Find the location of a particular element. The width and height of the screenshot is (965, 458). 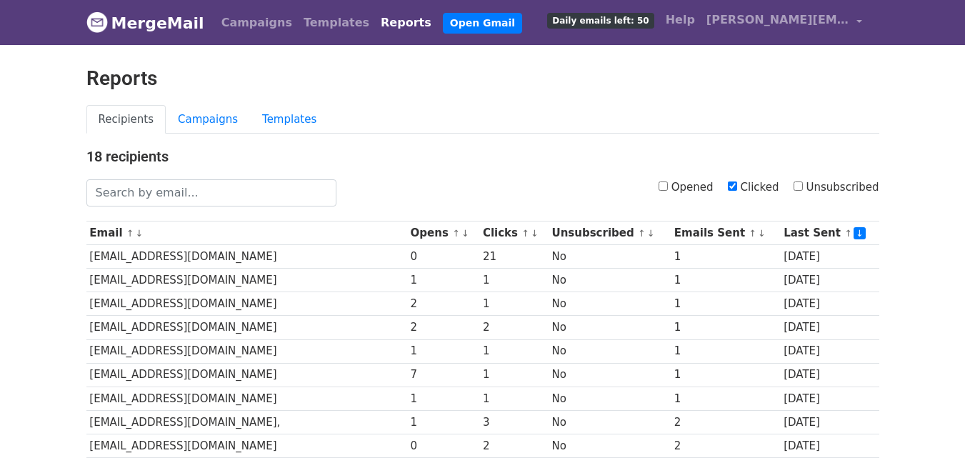

img: MergeMail logo is located at coordinates (97, 22).